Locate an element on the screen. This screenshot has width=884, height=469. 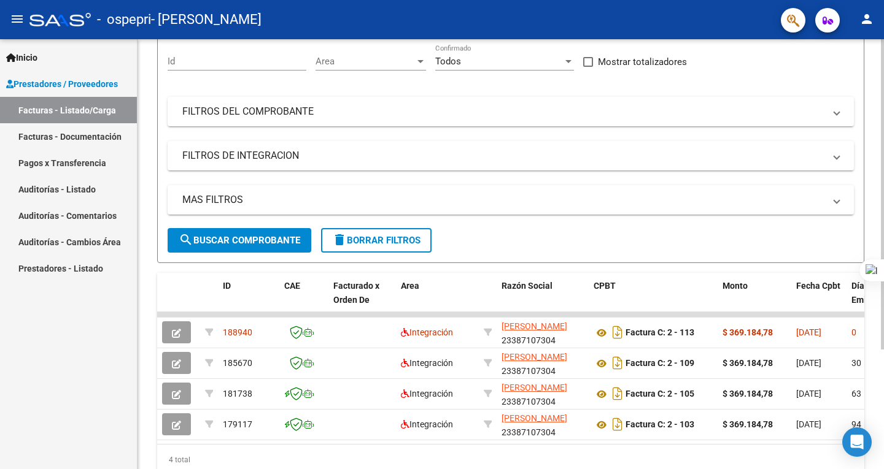
mat-icon: menu is located at coordinates (17, 19).